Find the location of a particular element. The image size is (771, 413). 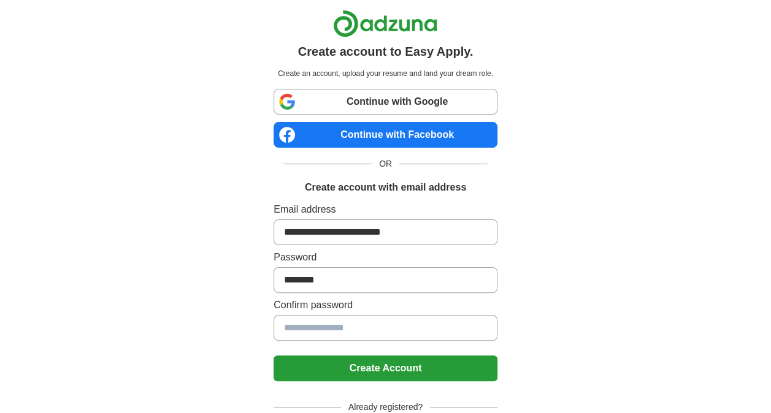

button: Create Account is located at coordinates (385, 369).